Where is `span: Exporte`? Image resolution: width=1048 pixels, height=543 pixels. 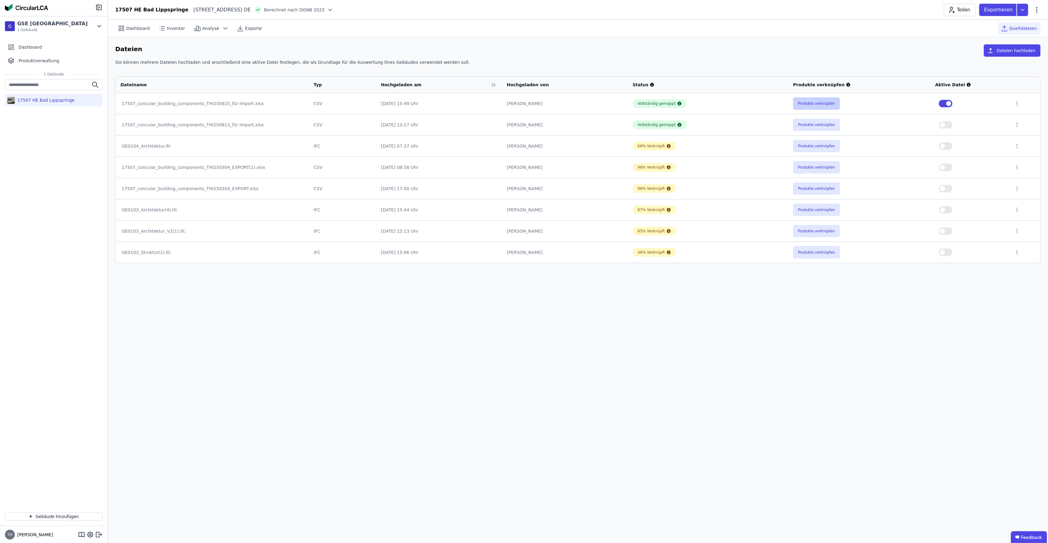
span: Exporte is located at coordinates (253, 28).